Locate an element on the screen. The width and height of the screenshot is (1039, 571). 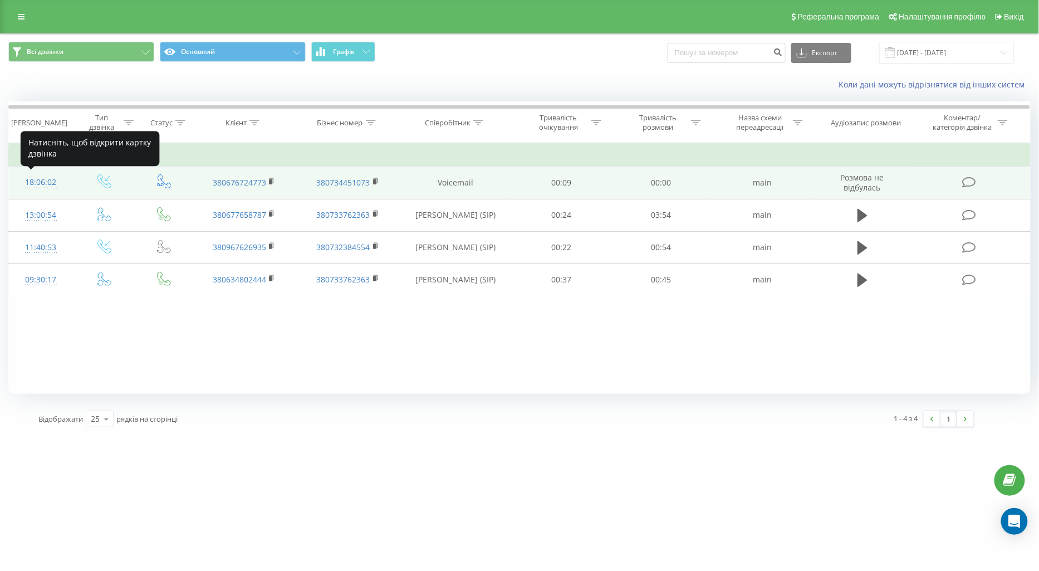
td: 00:45 is located at coordinates (661, 279).